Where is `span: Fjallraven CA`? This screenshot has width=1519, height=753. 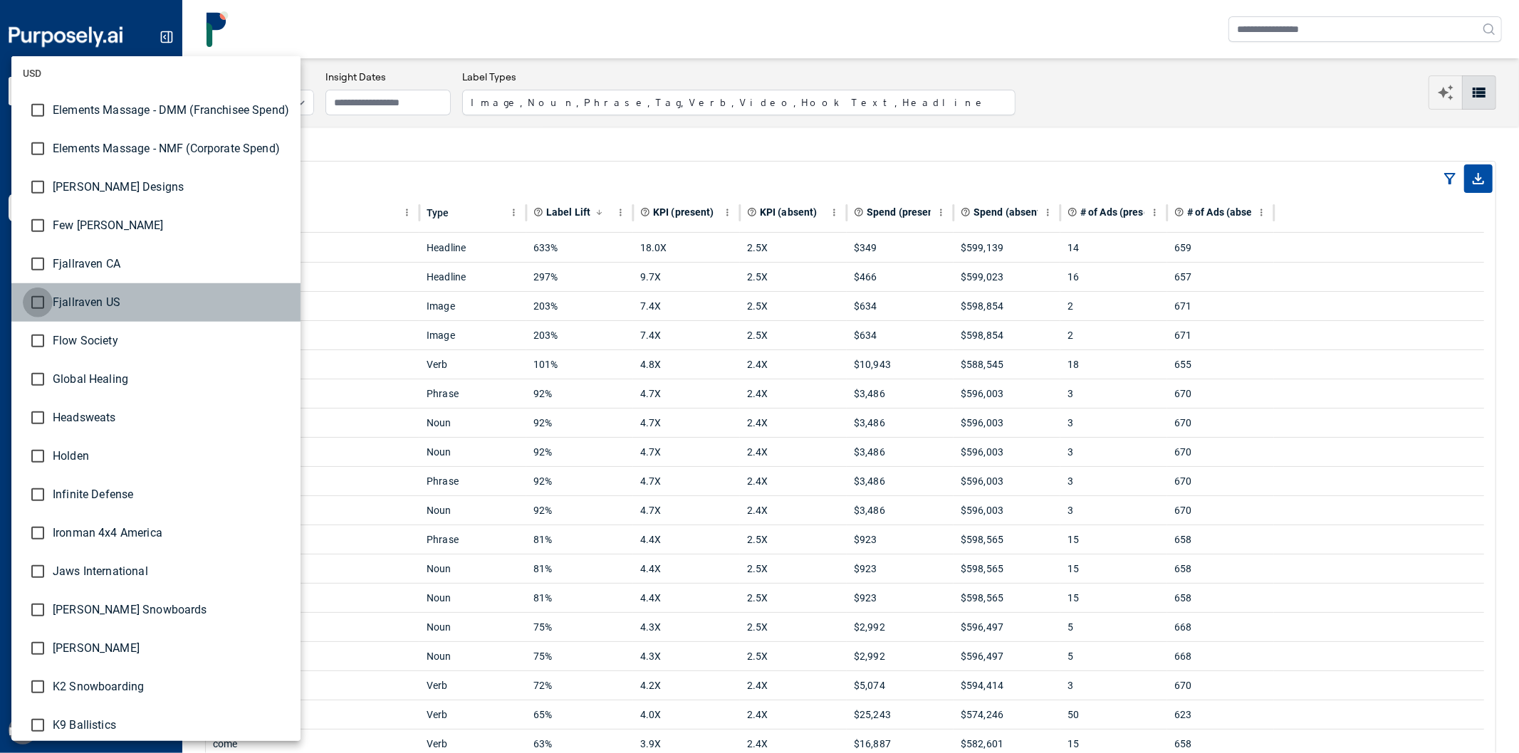 span: Fjallraven CA is located at coordinates (171, 264).